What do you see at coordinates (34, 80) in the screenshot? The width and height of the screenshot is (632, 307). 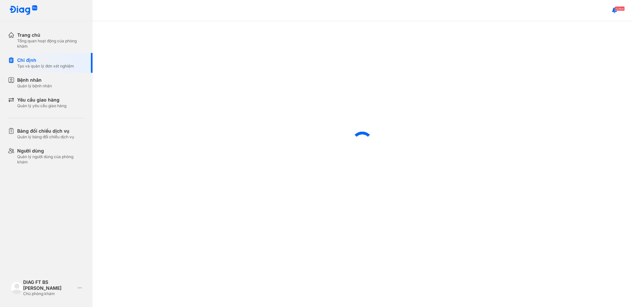 I see `div: Bệnh nhân` at bounding box center [34, 80].